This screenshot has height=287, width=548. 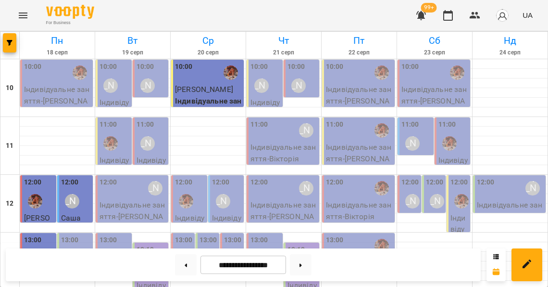 What do you see at coordinates (510, 52) in the screenshot?
I see `h6: 24 серп` at bounding box center [510, 52].